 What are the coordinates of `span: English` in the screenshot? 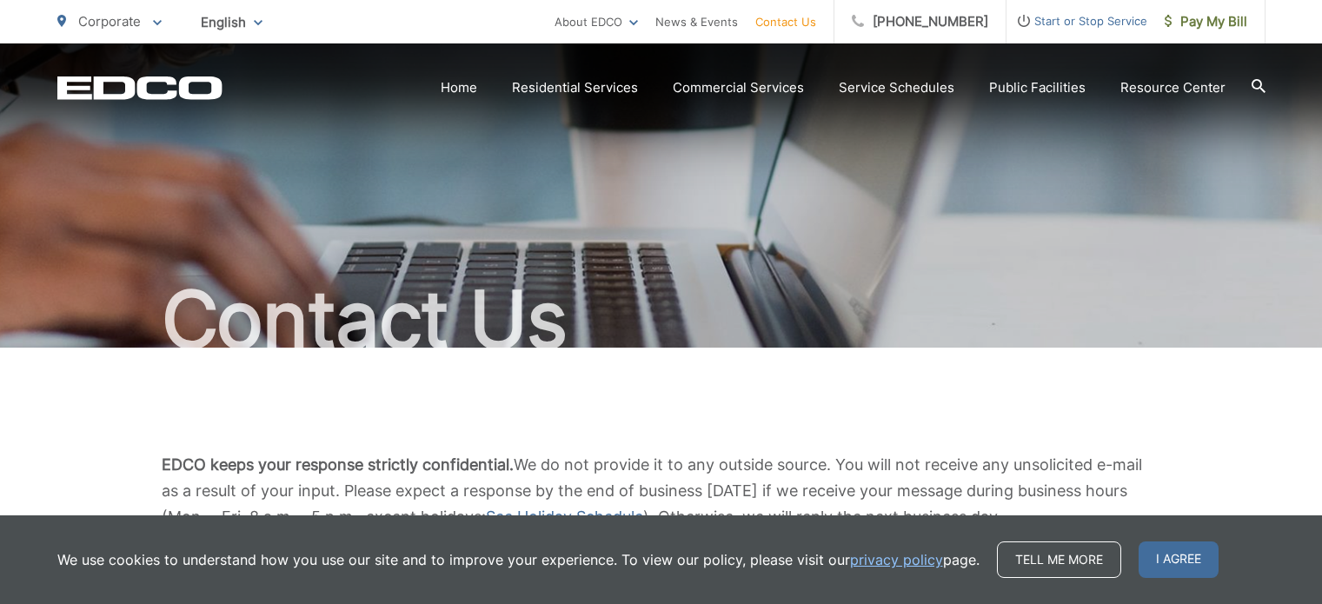 It's located at (231, 22).